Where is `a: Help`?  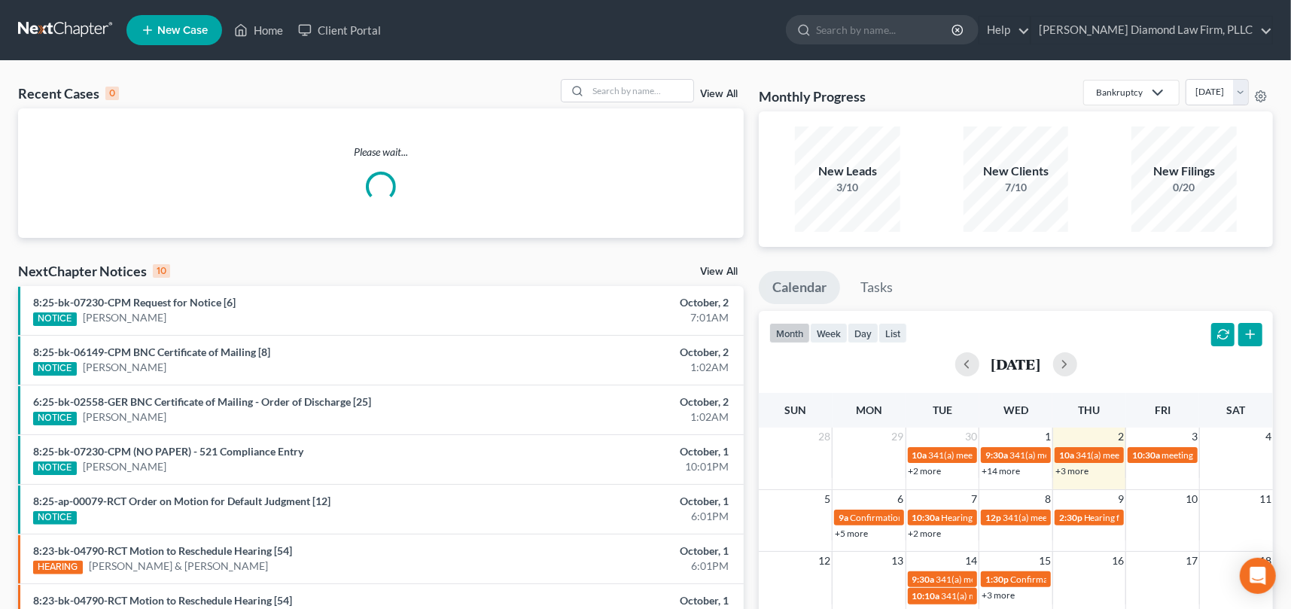 a: Help is located at coordinates (1004, 30).